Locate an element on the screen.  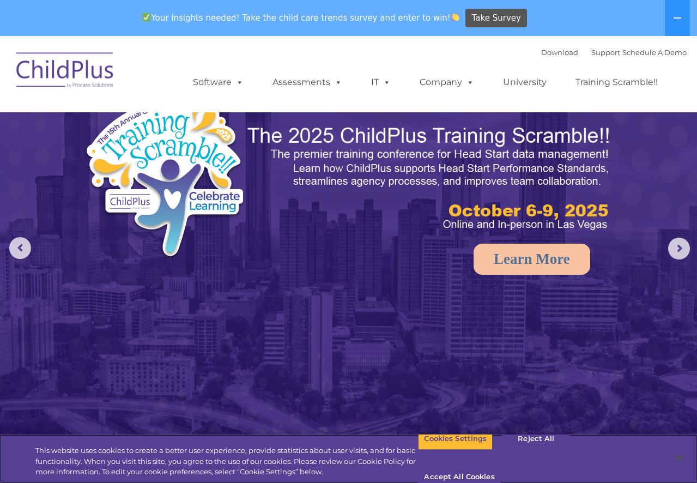
a: Schedule A Demo is located at coordinates (654, 52).